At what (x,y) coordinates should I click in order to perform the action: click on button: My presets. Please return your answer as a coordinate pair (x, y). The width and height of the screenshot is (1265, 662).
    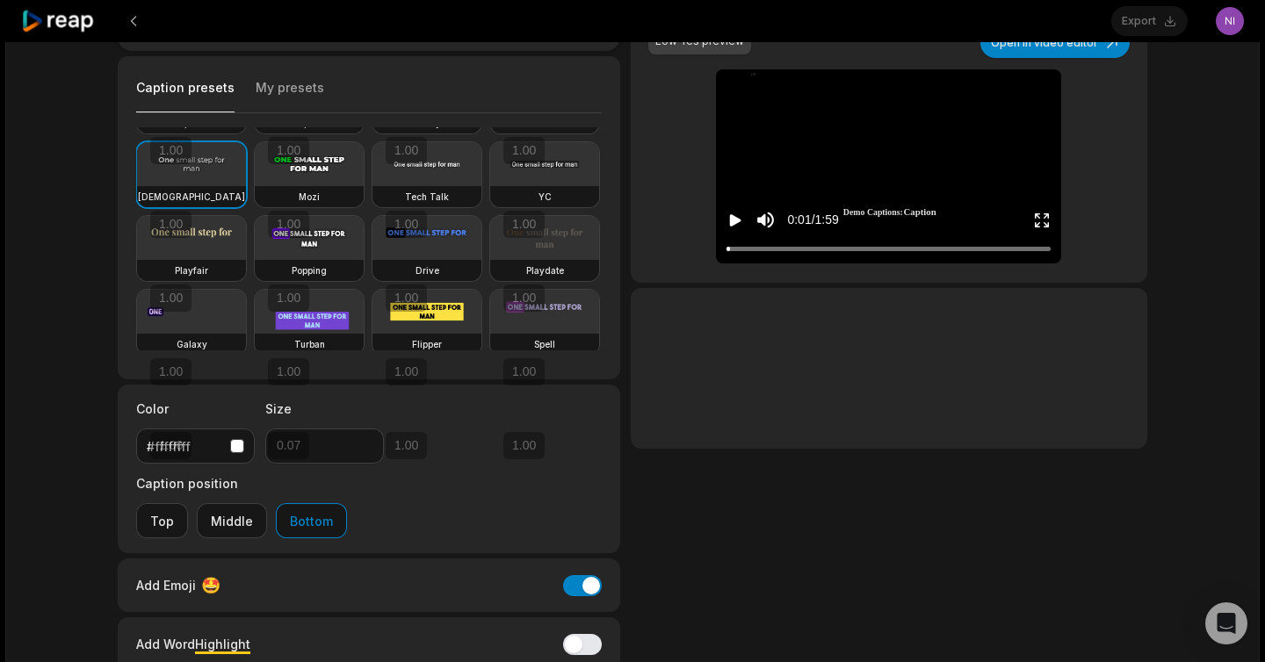
    Looking at the image, I should click on (290, 96).